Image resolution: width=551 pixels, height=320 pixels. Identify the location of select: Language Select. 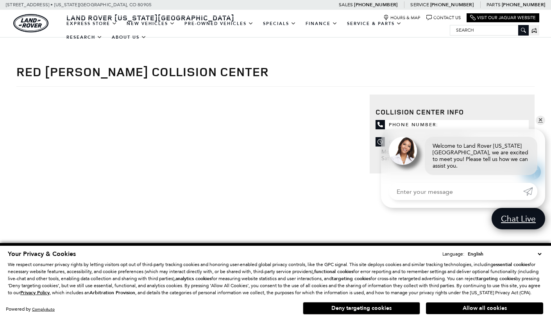
(505, 254).